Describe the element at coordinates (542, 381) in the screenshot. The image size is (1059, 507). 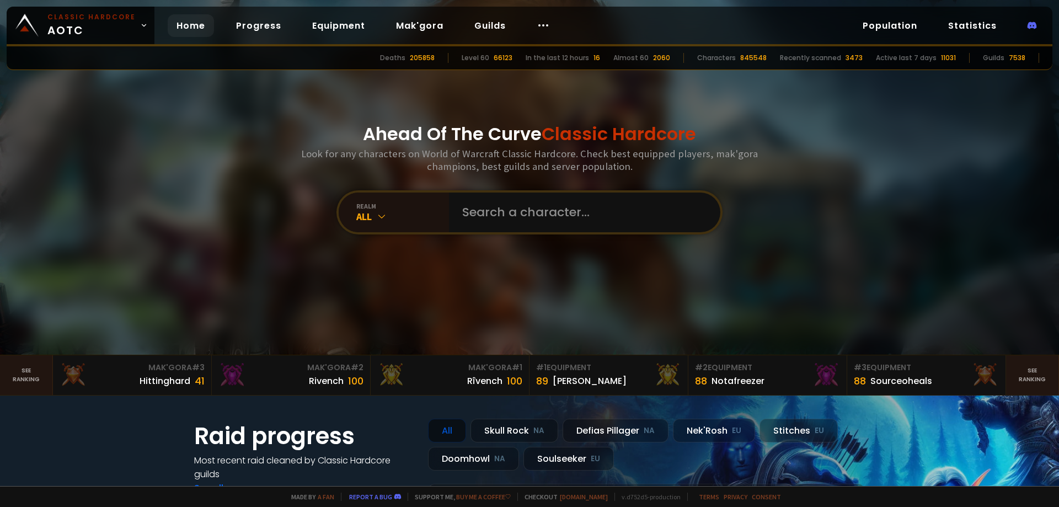
I see `div: 89` at that location.